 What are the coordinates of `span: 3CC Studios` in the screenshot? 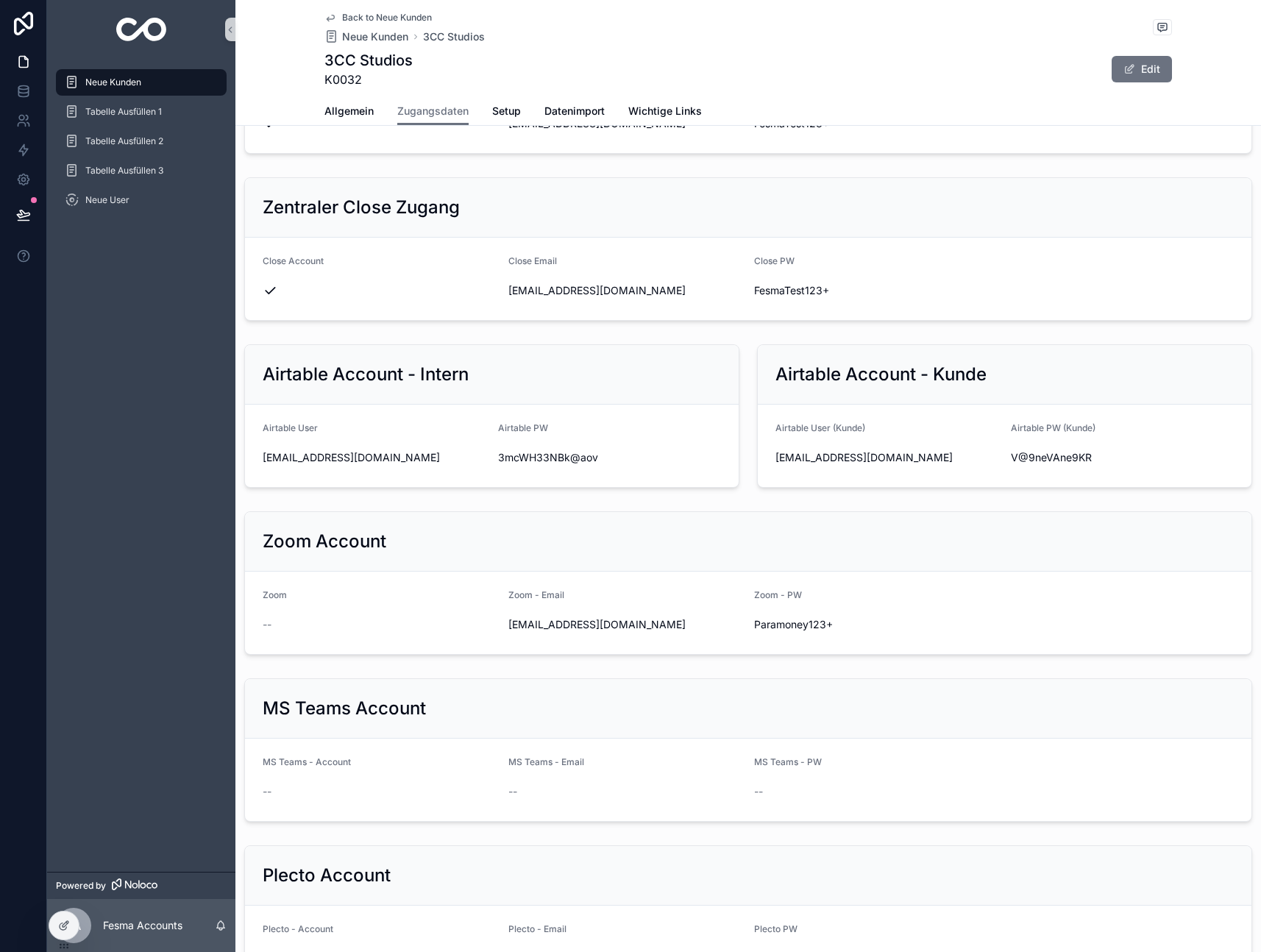 It's located at (454, 36).